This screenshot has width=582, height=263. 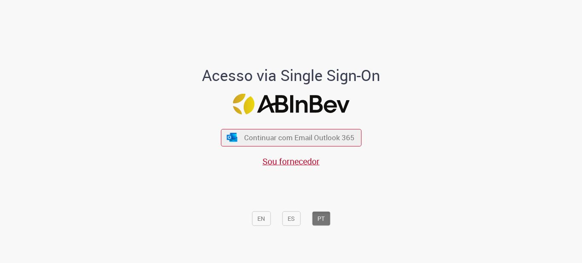 I want to click on span: Sou fornecedor, so click(x=291, y=161).